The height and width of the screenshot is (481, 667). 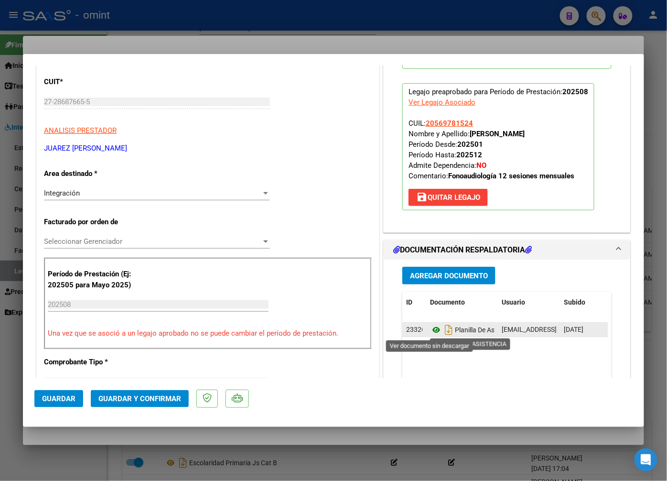 I want to click on strong: NO, so click(x=481, y=165).